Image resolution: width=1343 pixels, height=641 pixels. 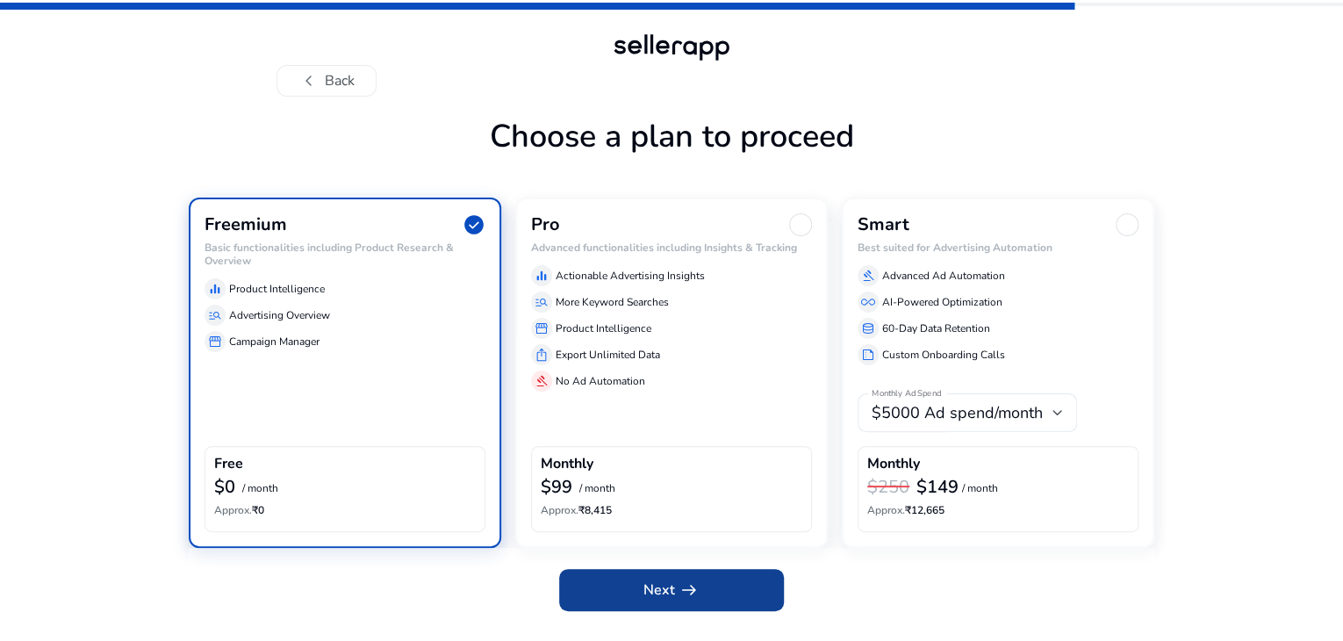 I want to click on h3: $250, so click(x=888, y=487).